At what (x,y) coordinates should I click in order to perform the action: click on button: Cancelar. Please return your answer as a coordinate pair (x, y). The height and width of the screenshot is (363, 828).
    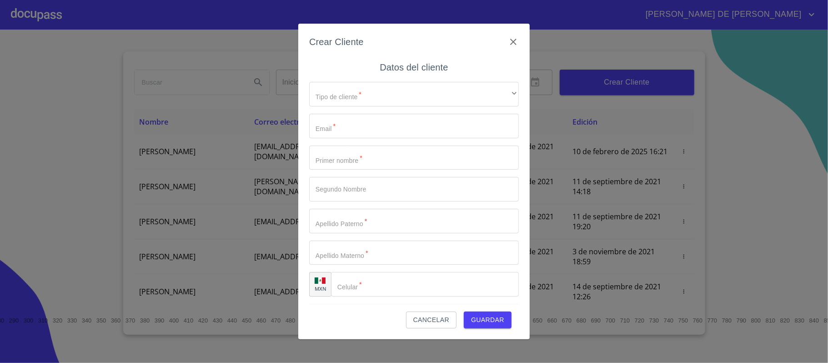
    Looking at the image, I should click on (431, 320).